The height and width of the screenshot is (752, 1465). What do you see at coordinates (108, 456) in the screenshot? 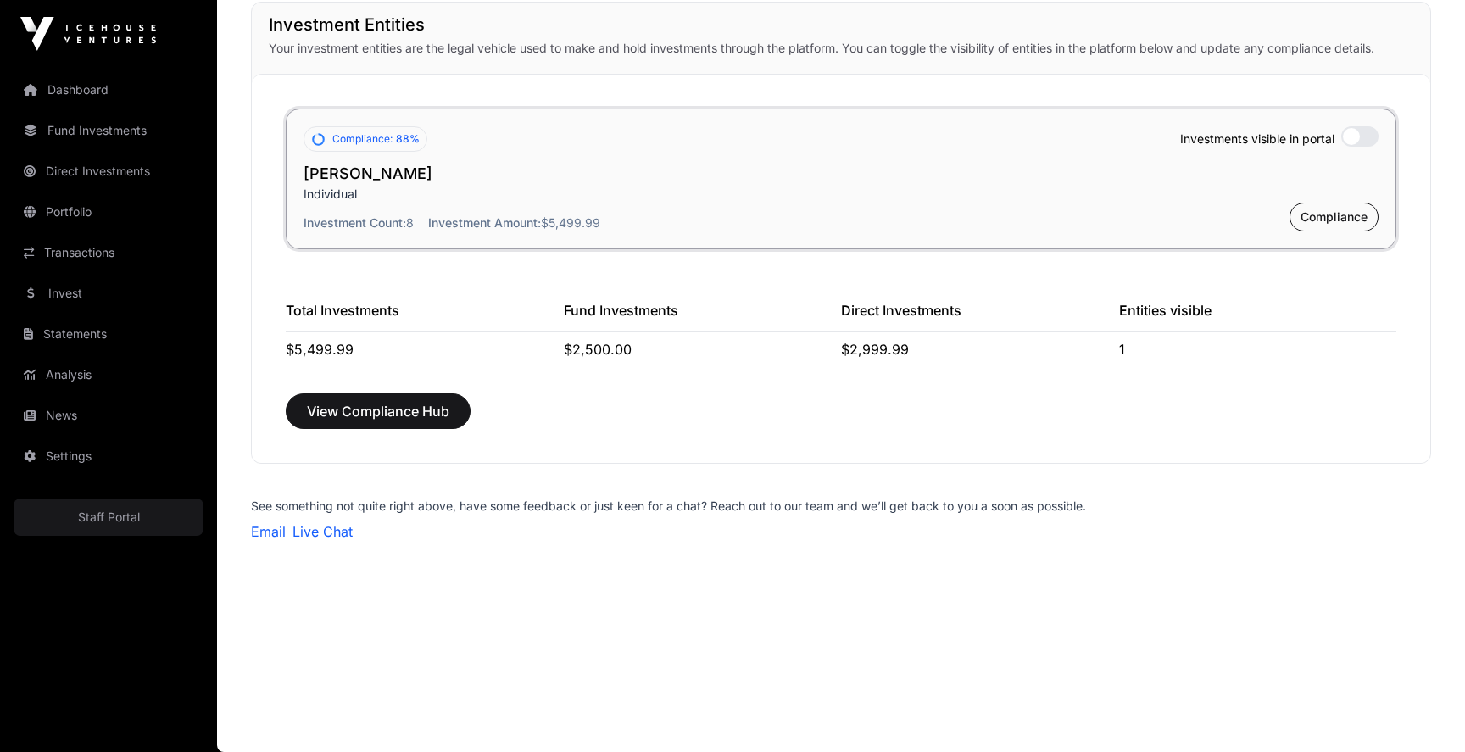
I see `a: Settings` at bounding box center [108, 456].